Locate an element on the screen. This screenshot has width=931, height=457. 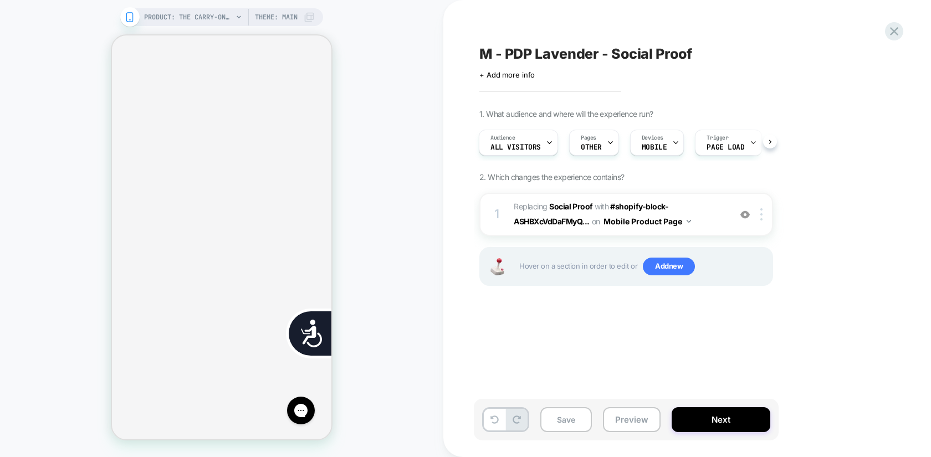
span: PRODUCT: The Carry-On Luggage Cover in Lavender is located at coordinates (188, 17).